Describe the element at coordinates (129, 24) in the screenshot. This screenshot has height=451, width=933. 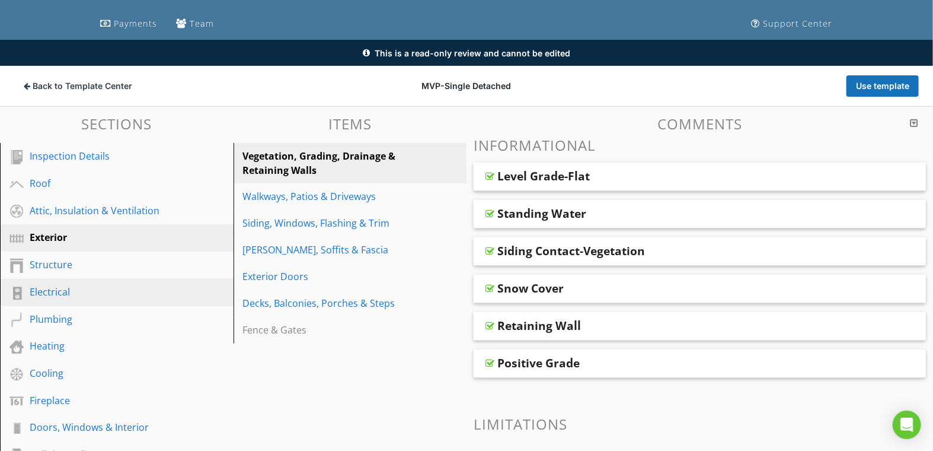
I see `a: Payments` at that location.